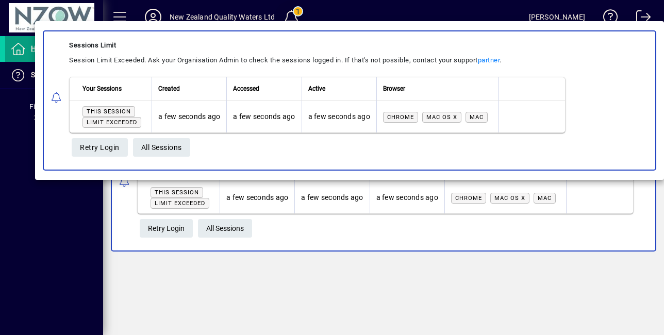  I want to click on span: Accessed, so click(246, 89).